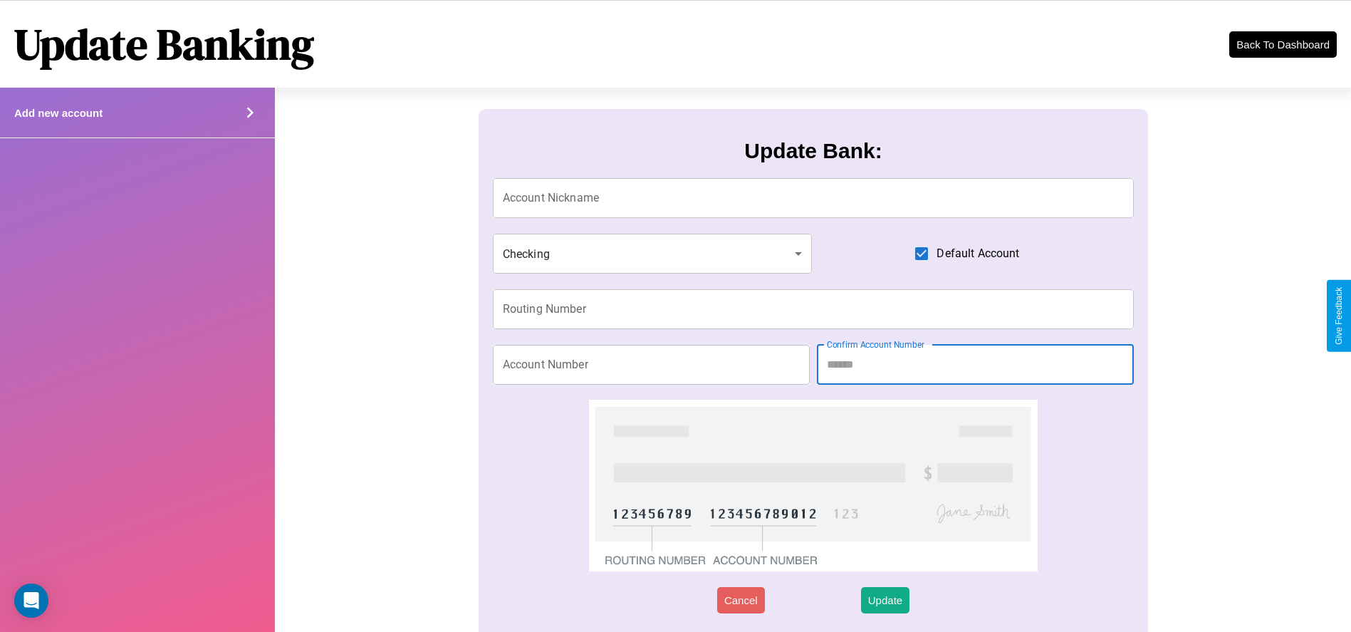 This screenshot has height=632, width=1351. What do you see at coordinates (1339, 316) in the screenshot?
I see `div: Give Feedback` at bounding box center [1339, 316].